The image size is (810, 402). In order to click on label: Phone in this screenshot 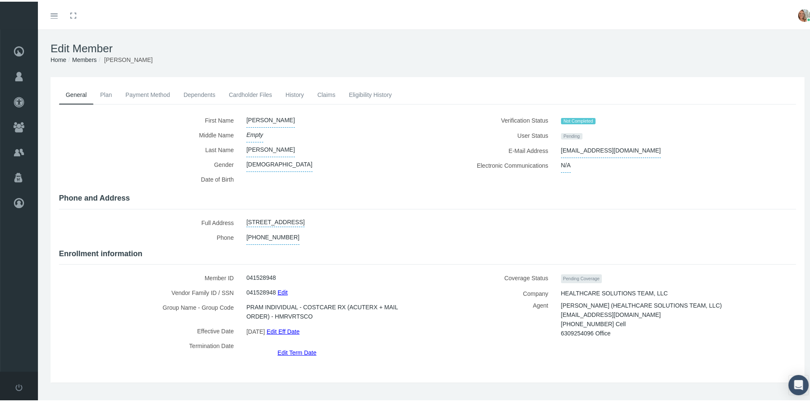, I will do `click(150, 236)`.